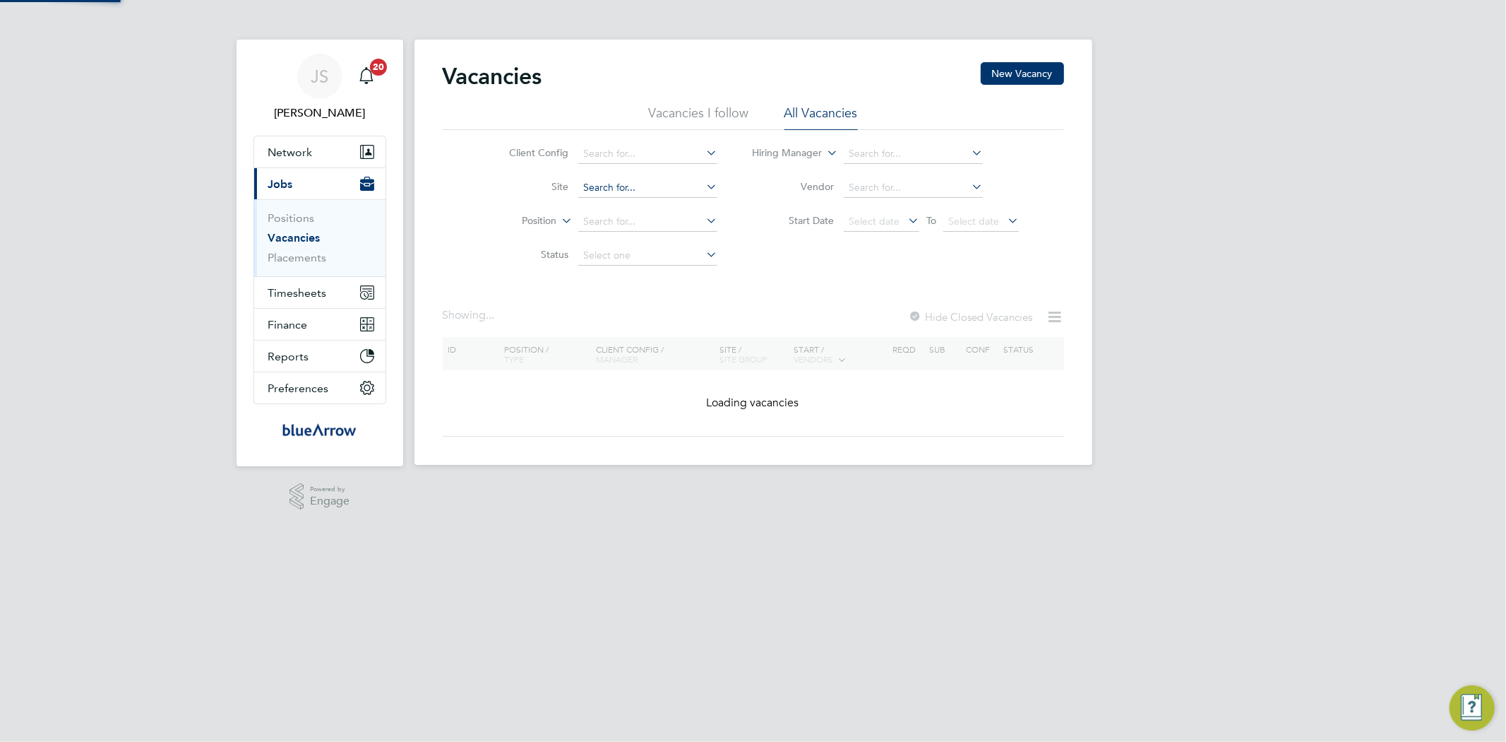 The height and width of the screenshot is (742, 1506). What do you see at coordinates (821, 117) in the screenshot?
I see `li: All Vacancies` at bounding box center [821, 117].